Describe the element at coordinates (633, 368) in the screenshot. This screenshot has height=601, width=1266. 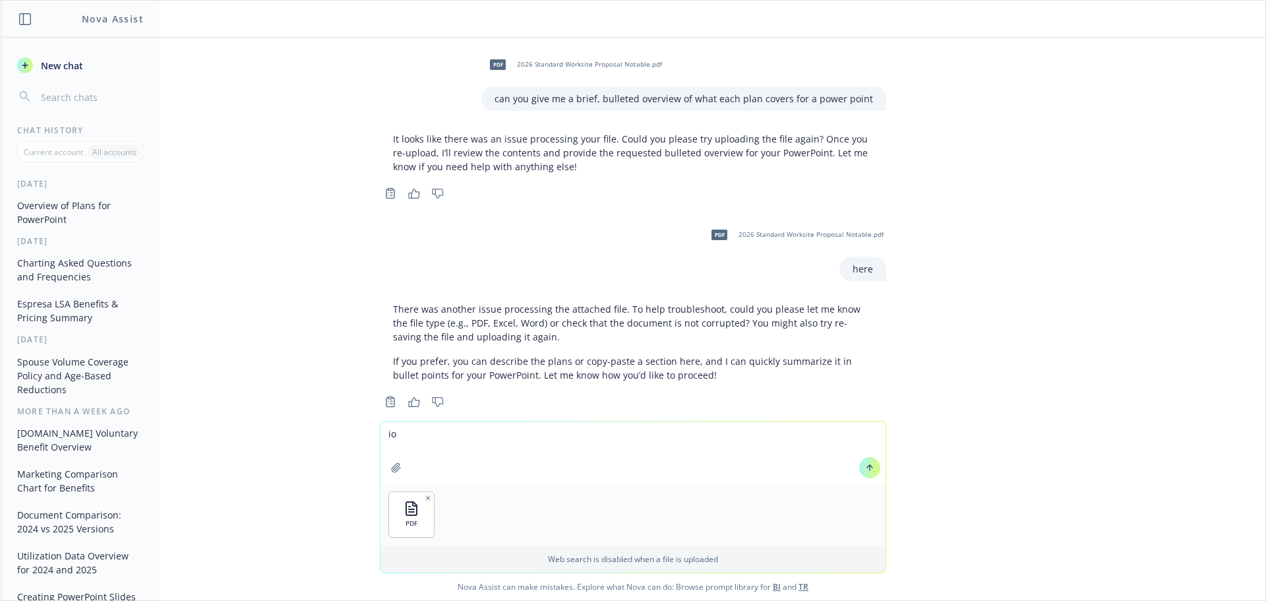
I see `p: If you prefer, you can describe the plans or copy-paste a section here, and I can quickly summari...` at that location.